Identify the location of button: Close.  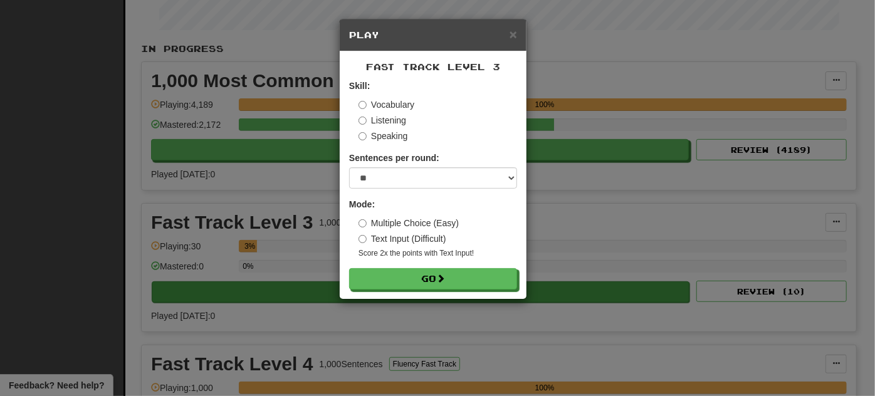
(513, 34).